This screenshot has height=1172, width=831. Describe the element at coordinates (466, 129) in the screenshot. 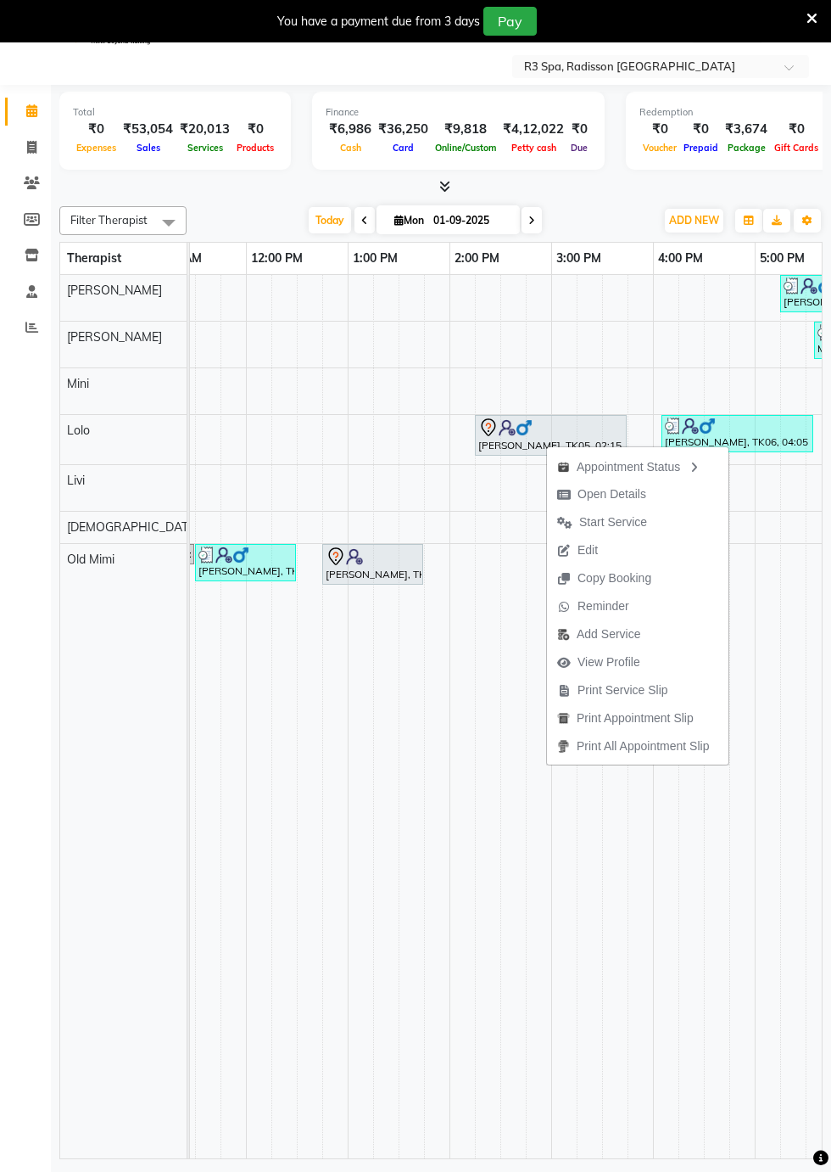

I see `div: ₹9,818` at that location.